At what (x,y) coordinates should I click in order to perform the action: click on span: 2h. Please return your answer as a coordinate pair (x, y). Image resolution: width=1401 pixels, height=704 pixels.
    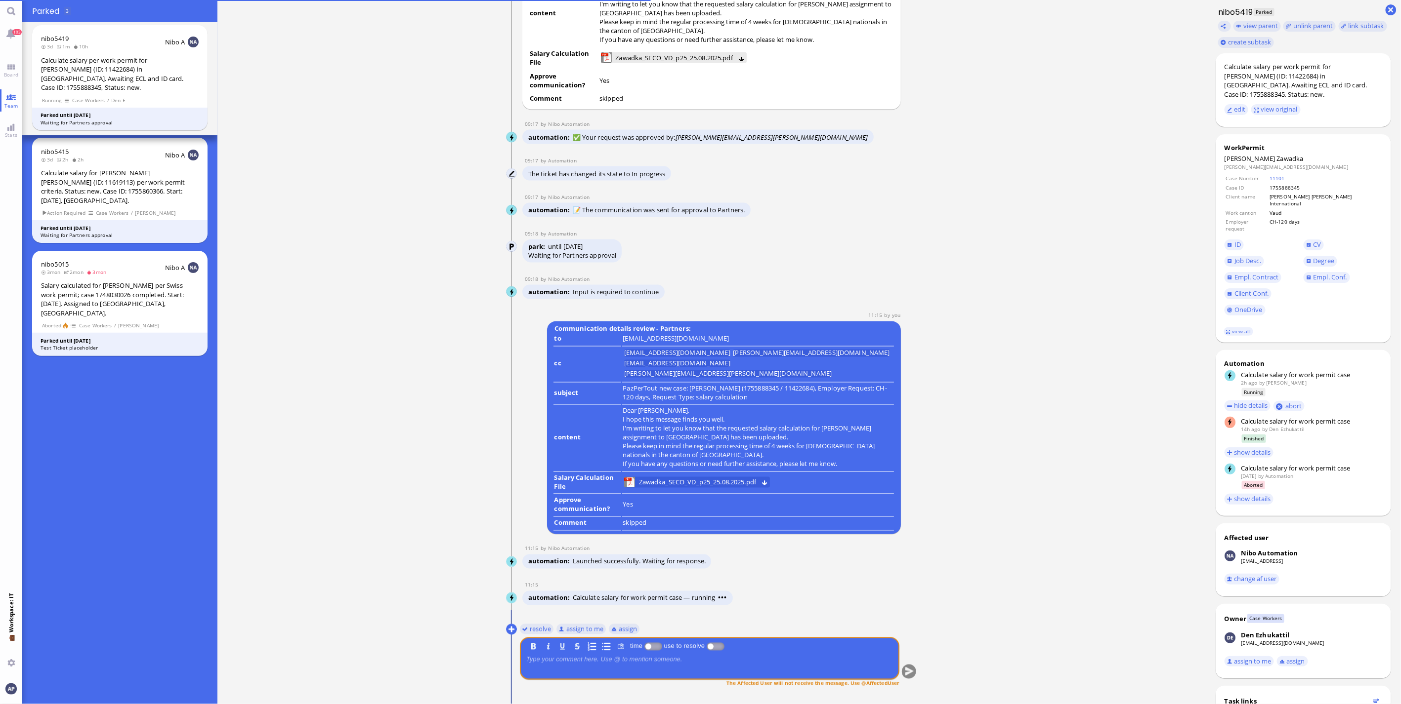
    Looking at the image, I should click on (64, 160).